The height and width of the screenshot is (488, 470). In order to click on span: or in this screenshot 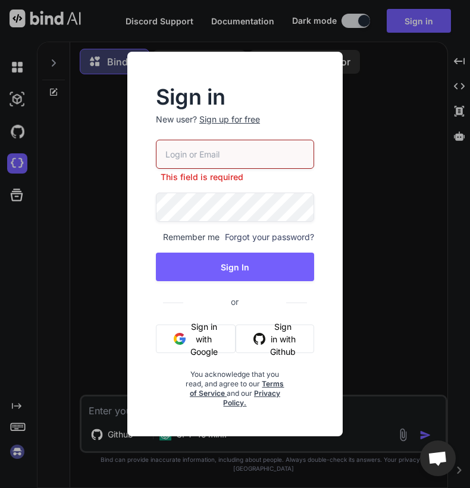, I will do `click(234, 301)`.